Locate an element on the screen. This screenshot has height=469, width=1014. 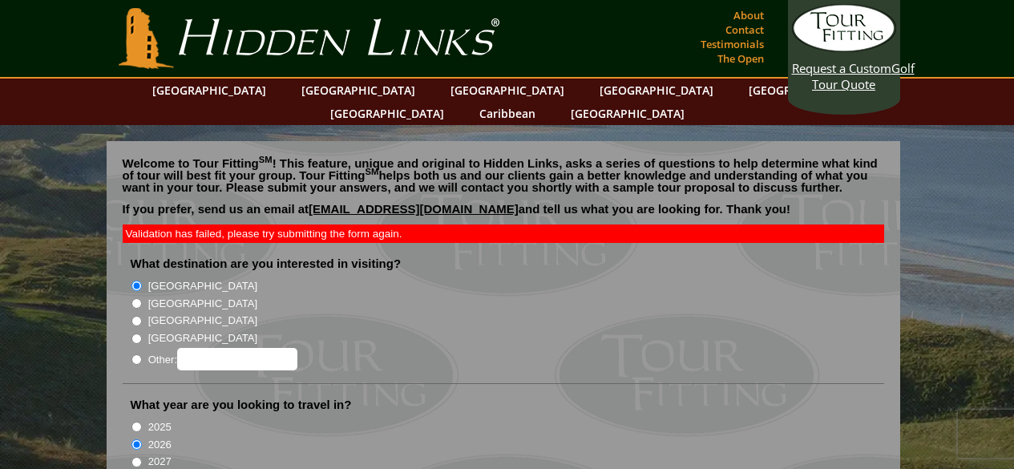
label: What year are you looking to travel in? is located at coordinates (241, 405).